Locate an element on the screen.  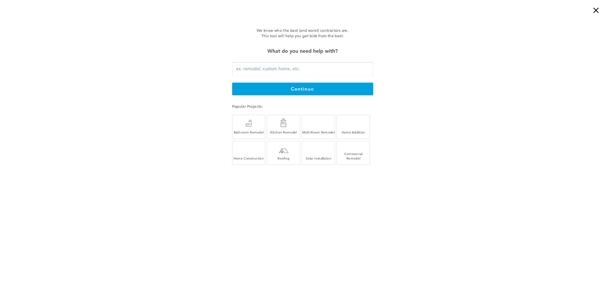
div: Kitchen Remodel is located at coordinates (284, 132).